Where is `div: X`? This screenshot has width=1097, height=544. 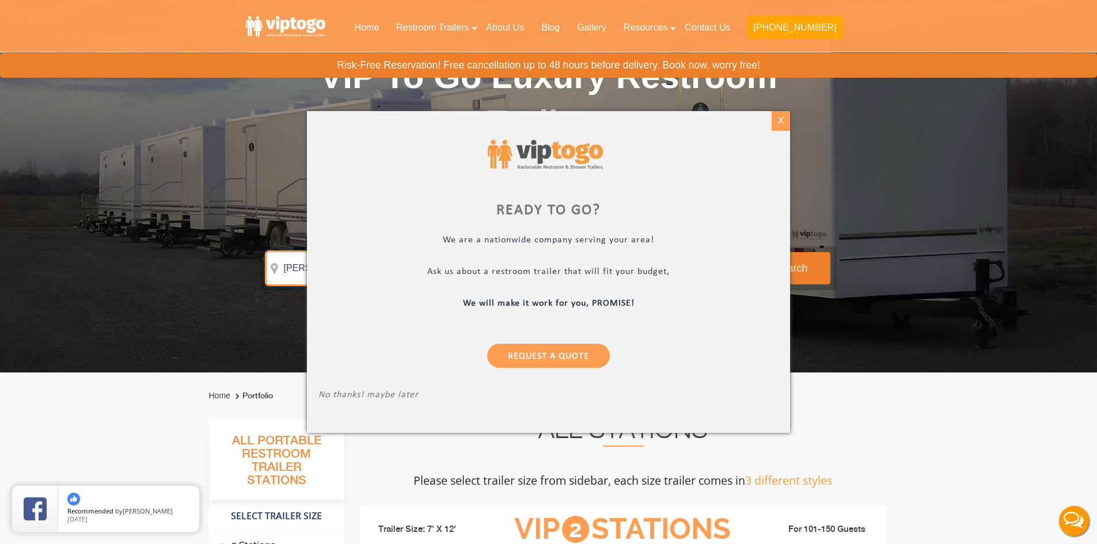
div: X is located at coordinates (780, 121).